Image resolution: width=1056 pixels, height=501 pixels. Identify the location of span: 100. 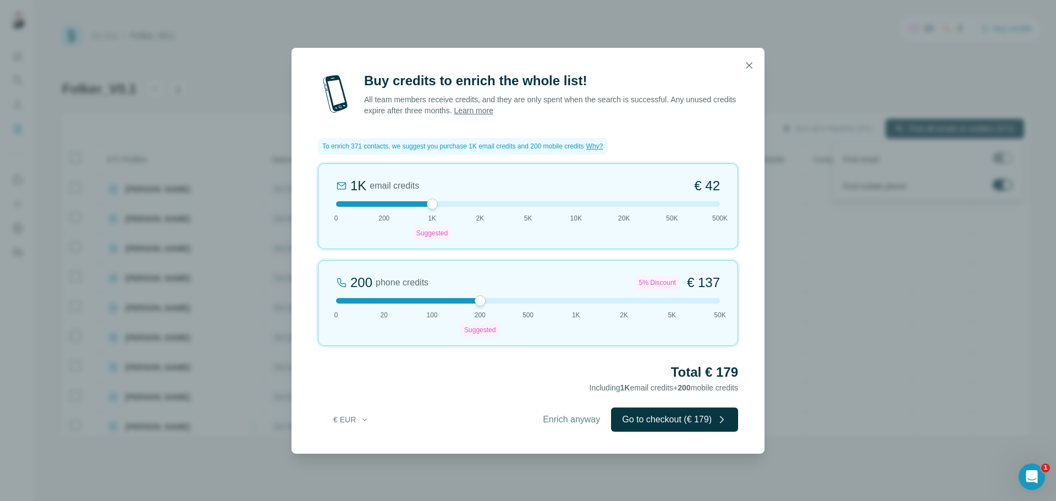
(432, 315).